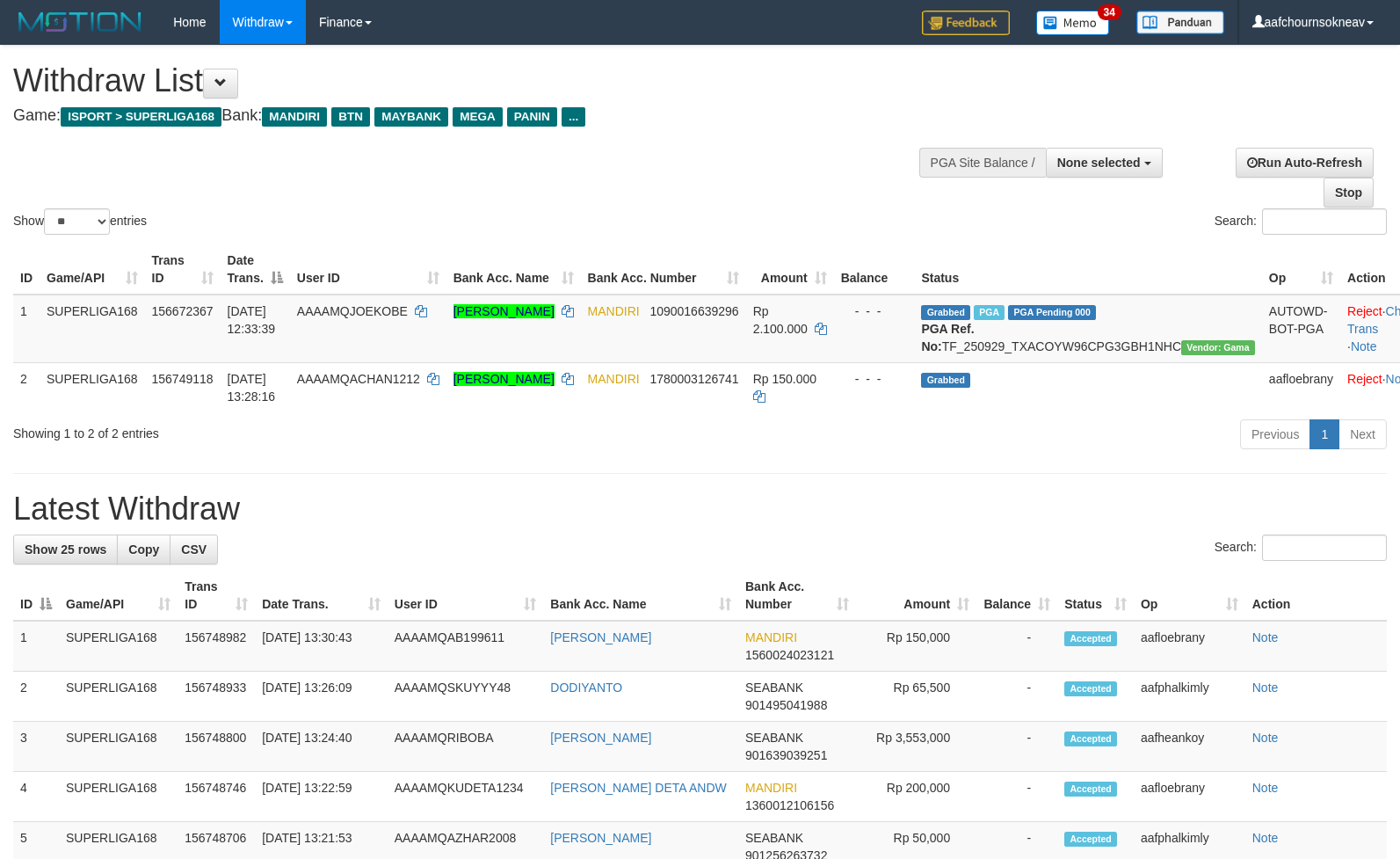 The image size is (1400, 859). Describe the element at coordinates (966, 23) in the screenshot. I see `img: Feedback.jpg` at that location.